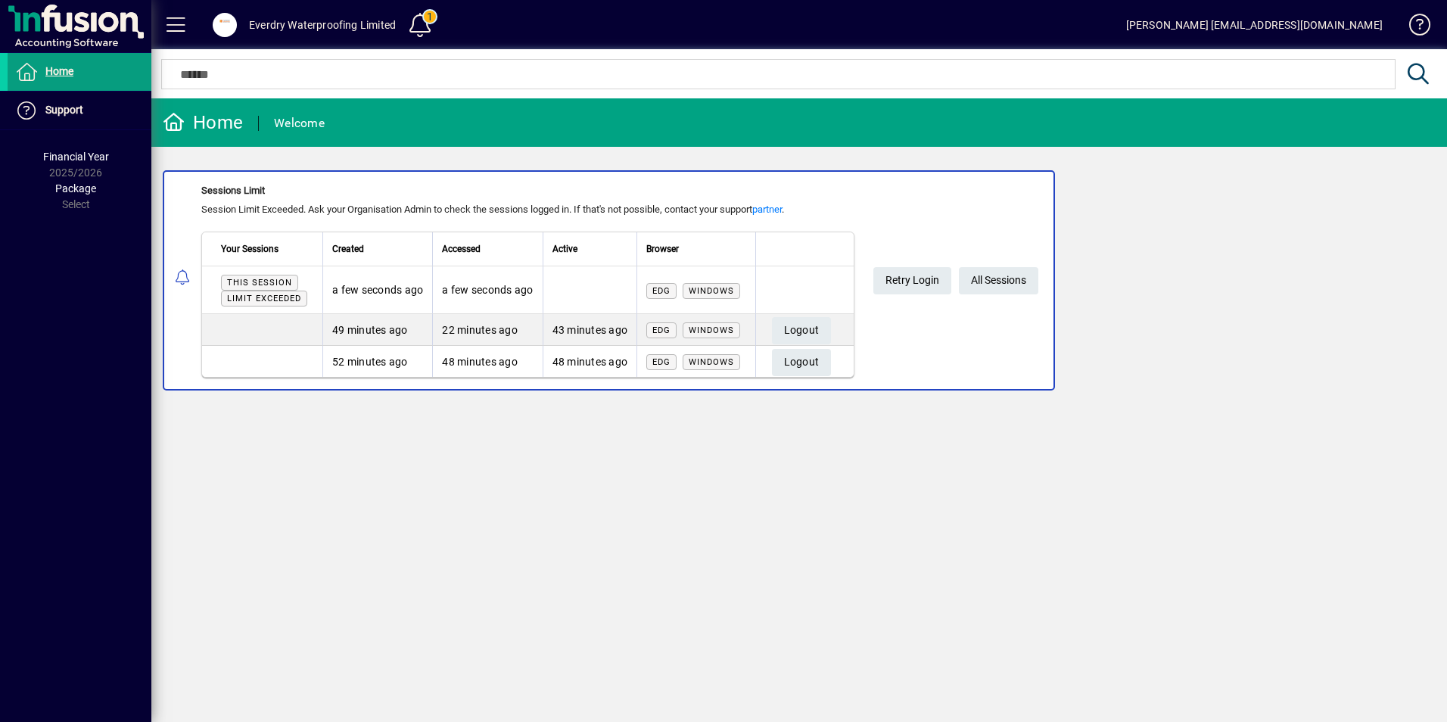  I want to click on span: All Sessions, so click(998, 280).